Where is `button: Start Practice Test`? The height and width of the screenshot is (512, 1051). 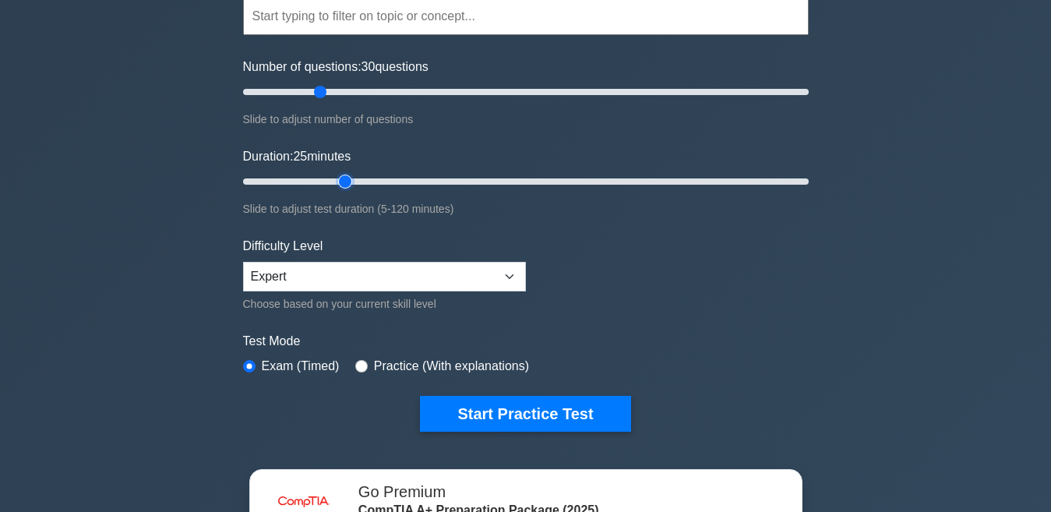
button: Start Practice Test is located at coordinates (525, 414).